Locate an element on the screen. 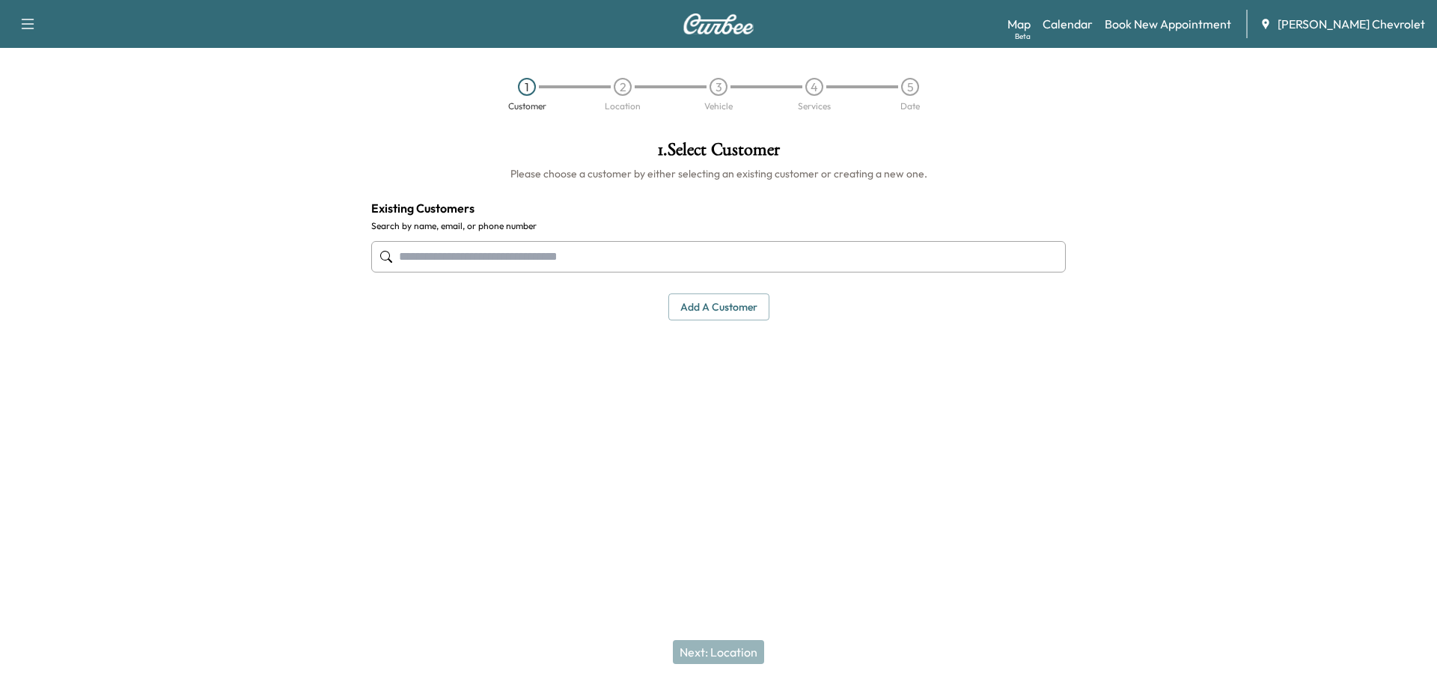 This screenshot has height=682, width=1437. a: MapBeta is located at coordinates (1018, 24).